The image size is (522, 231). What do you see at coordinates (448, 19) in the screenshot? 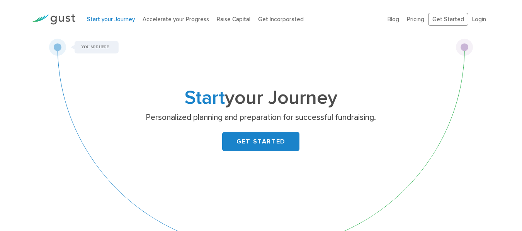
I see `a: Get Started` at bounding box center [448, 19].